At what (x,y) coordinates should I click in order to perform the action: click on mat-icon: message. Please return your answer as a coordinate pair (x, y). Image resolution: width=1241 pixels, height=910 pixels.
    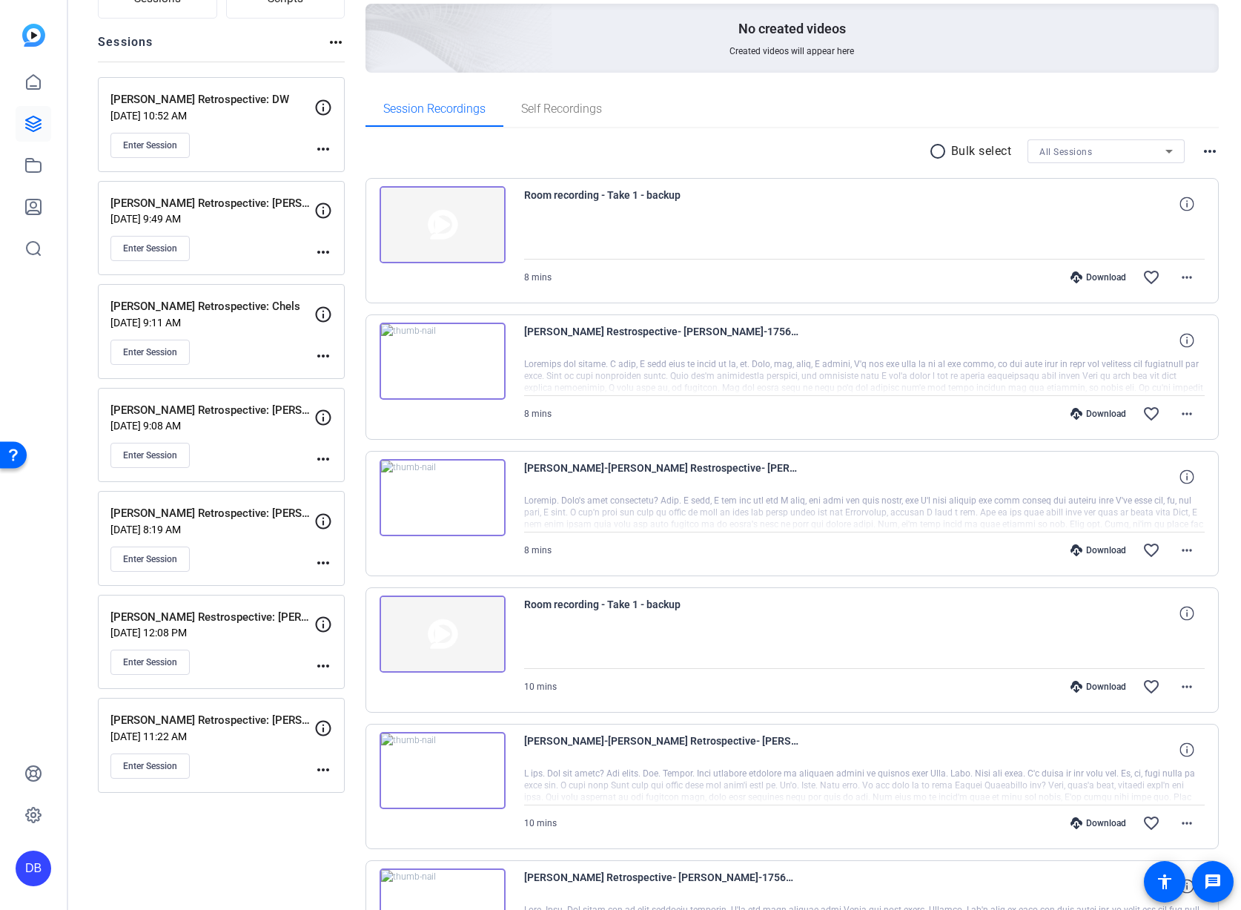
    Looking at the image, I should click on (1213, 882).